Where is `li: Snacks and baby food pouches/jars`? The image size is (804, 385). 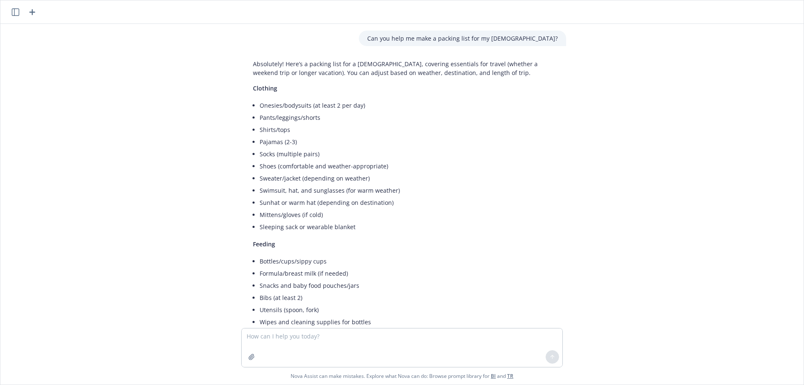
li: Snacks and baby food pouches/jars is located at coordinates (408, 285).